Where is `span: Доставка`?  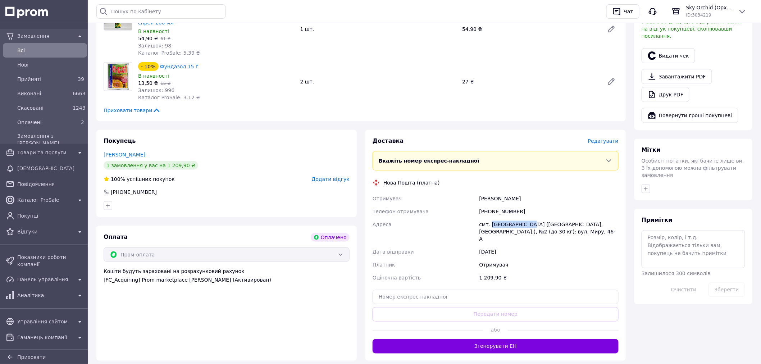 span: Доставка is located at coordinates (388, 141).